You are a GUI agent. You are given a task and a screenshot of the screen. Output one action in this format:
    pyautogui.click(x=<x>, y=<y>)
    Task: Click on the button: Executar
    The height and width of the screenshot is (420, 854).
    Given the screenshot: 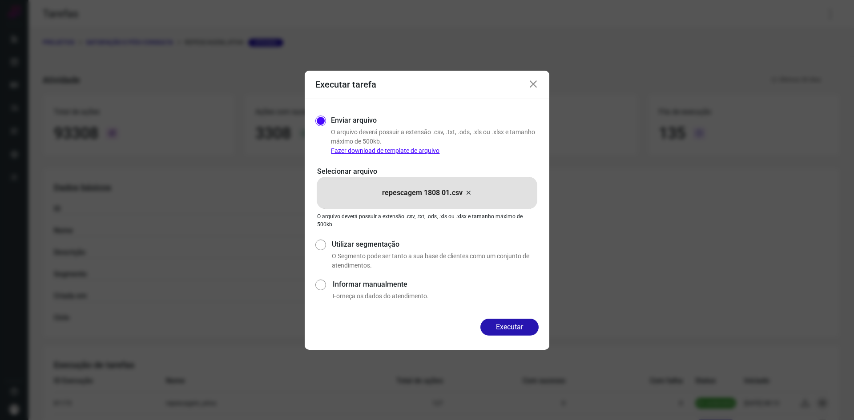 What is the action you would take?
    pyautogui.click(x=509, y=327)
    